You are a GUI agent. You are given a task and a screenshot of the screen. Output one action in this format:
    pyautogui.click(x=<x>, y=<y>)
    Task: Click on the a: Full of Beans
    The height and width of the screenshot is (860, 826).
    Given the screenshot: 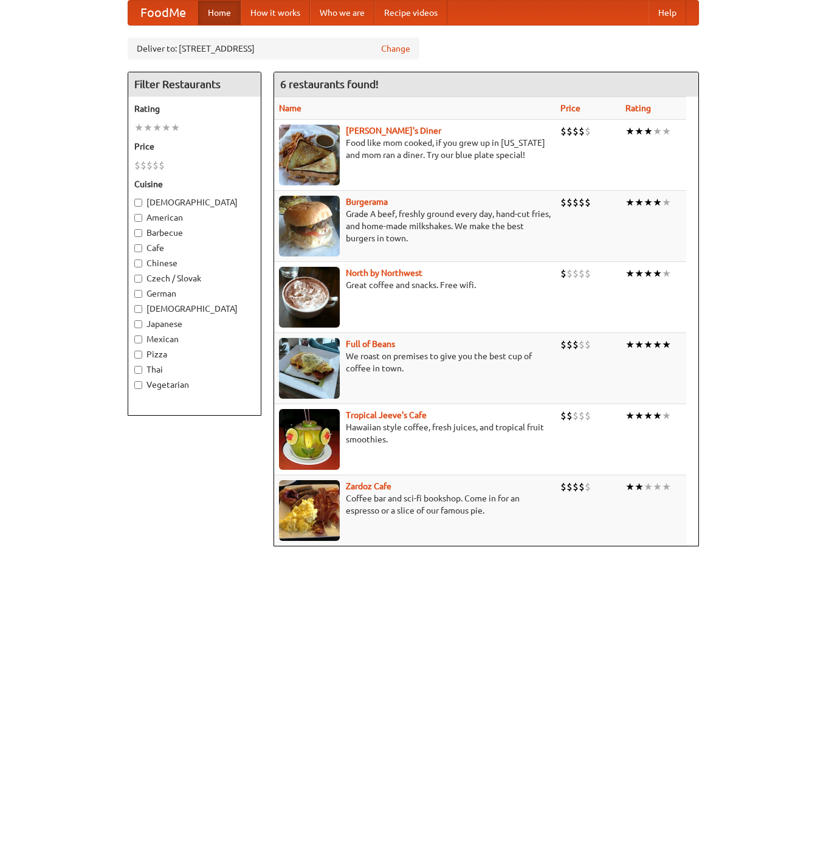 What is the action you would take?
    pyautogui.click(x=370, y=344)
    